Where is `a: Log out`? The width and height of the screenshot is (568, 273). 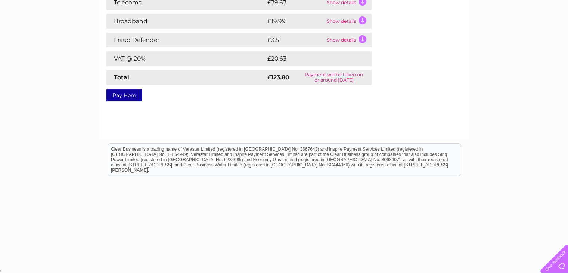 a: Log out is located at coordinates (552, 34).